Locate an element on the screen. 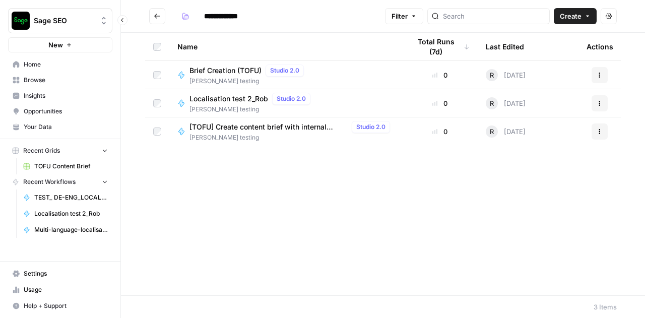 Image resolution: width=645 pixels, height=318 pixels. a: Settings is located at coordinates (60, 274).